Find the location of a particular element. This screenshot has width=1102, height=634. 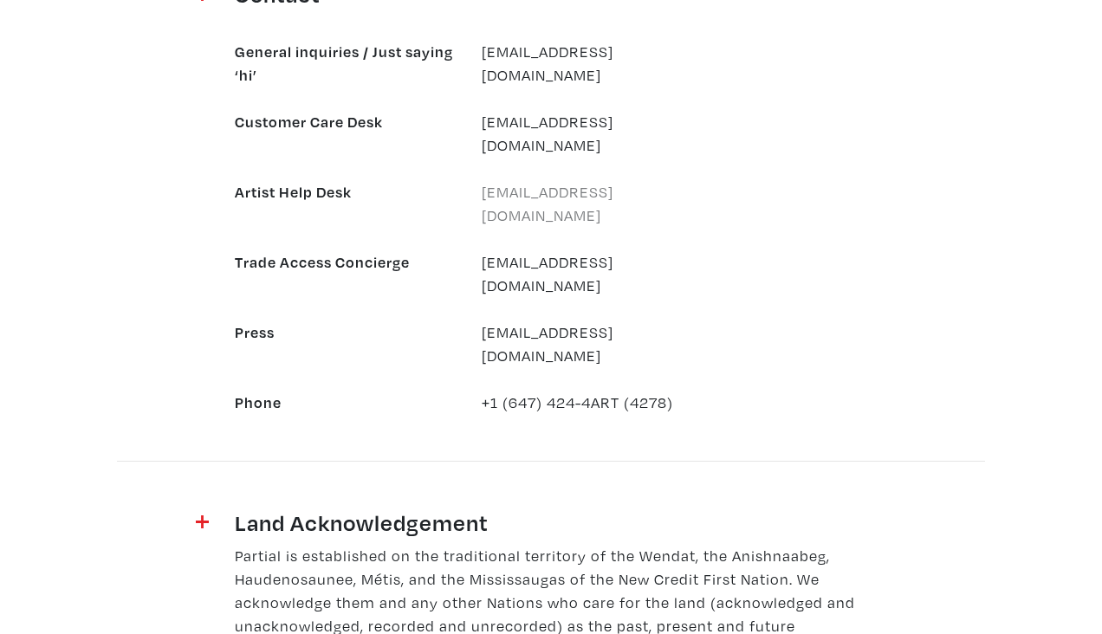

img: plus.svg is located at coordinates (202, 522).